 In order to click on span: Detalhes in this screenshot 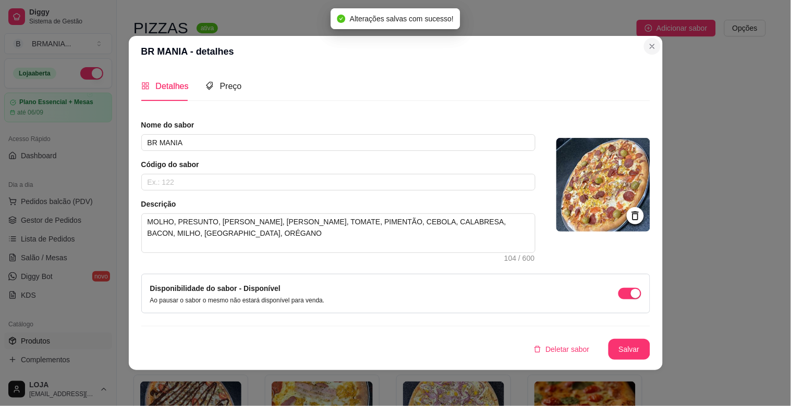, I will do `click(172, 86)`.